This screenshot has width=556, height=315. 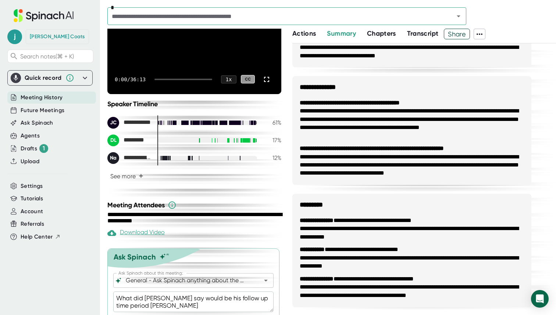 I want to click on span: Meeting History, so click(x=42, y=97).